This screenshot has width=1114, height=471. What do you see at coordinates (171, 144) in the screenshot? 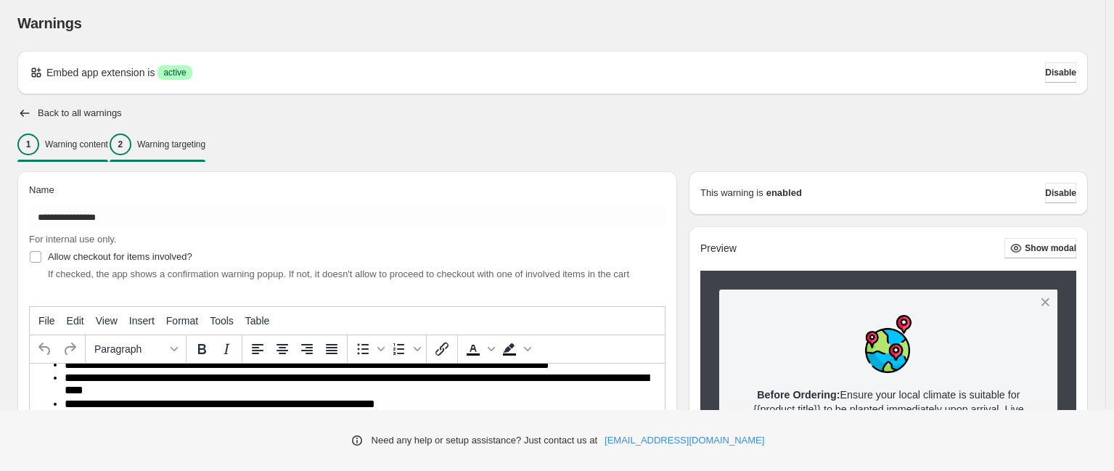
I see `p: Warning targeting` at bounding box center [171, 144].